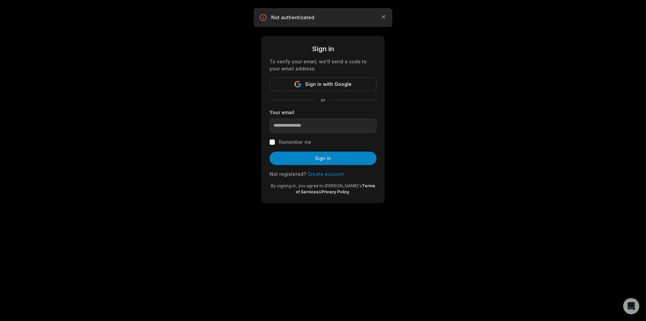 Image resolution: width=646 pixels, height=321 pixels. What do you see at coordinates (323, 158) in the screenshot?
I see `button: Sign in` at bounding box center [323, 158].